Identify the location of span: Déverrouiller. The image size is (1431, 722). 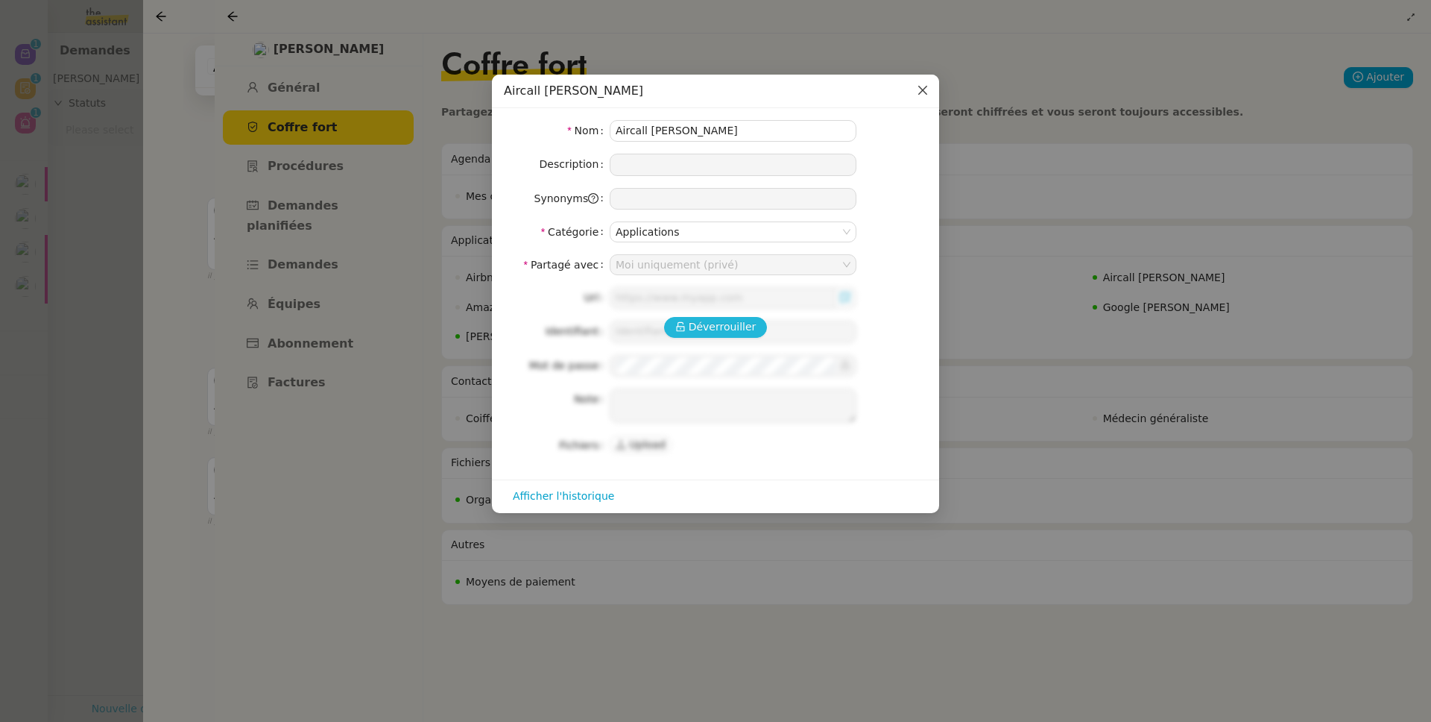
(722, 327).